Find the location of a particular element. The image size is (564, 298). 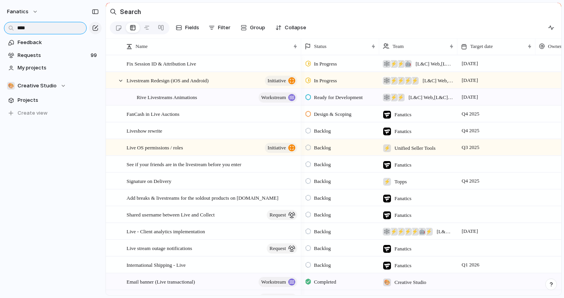

span: My projects is located at coordinates (58, 68).